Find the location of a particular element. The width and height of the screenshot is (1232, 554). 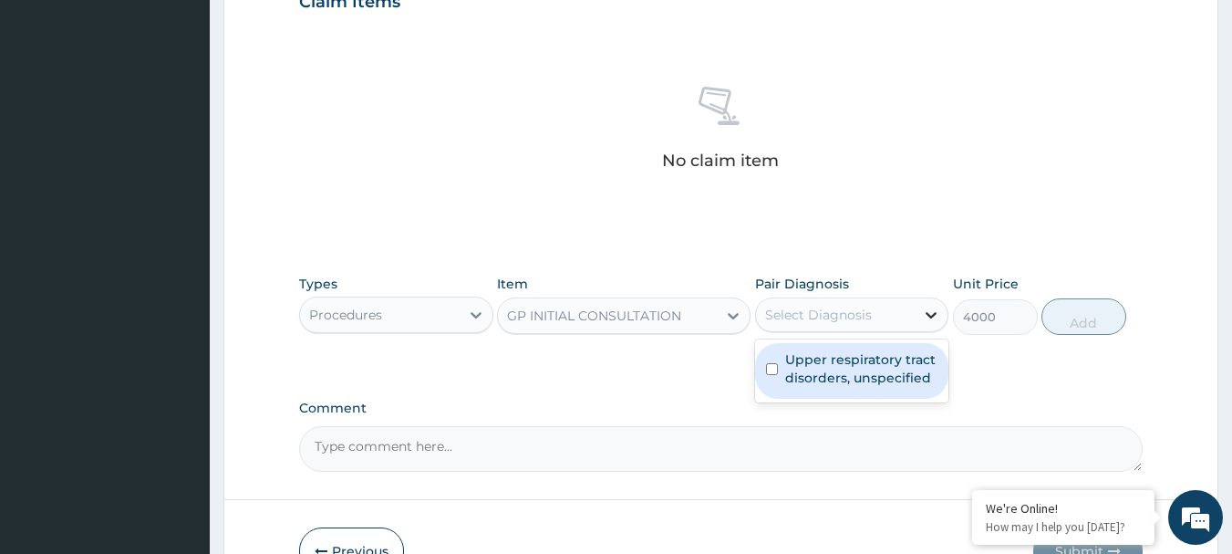

p: How may I help you today? is located at coordinates (1064, 526).